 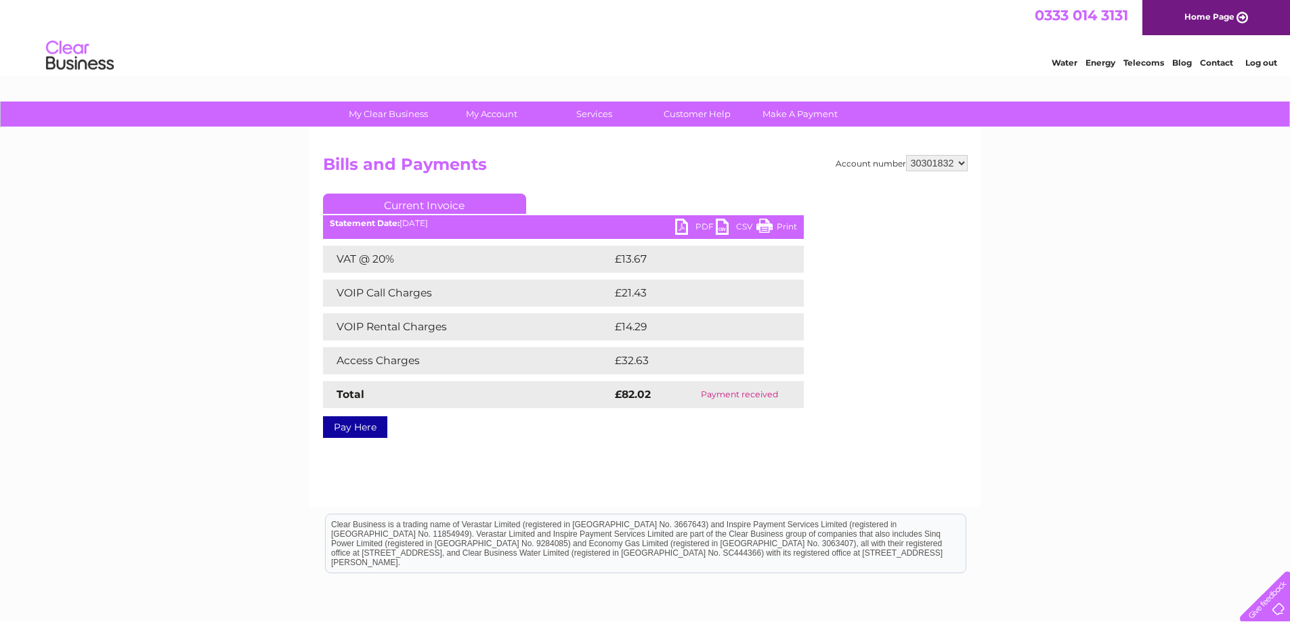 What do you see at coordinates (697, 114) in the screenshot?
I see `a: Customer Help` at bounding box center [697, 114].